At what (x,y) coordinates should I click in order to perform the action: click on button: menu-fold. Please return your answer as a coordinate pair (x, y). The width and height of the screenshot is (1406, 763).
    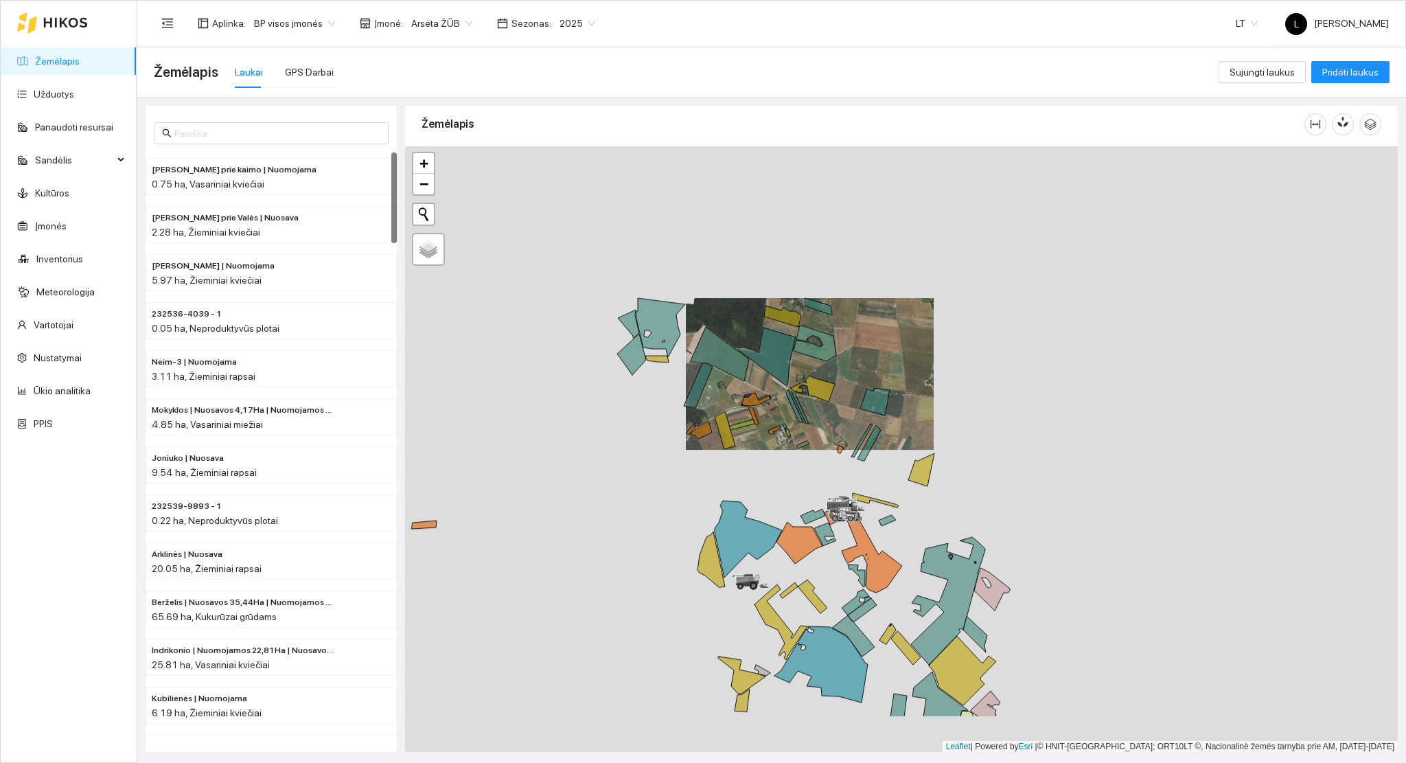
    Looking at the image, I should click on (167, 23).